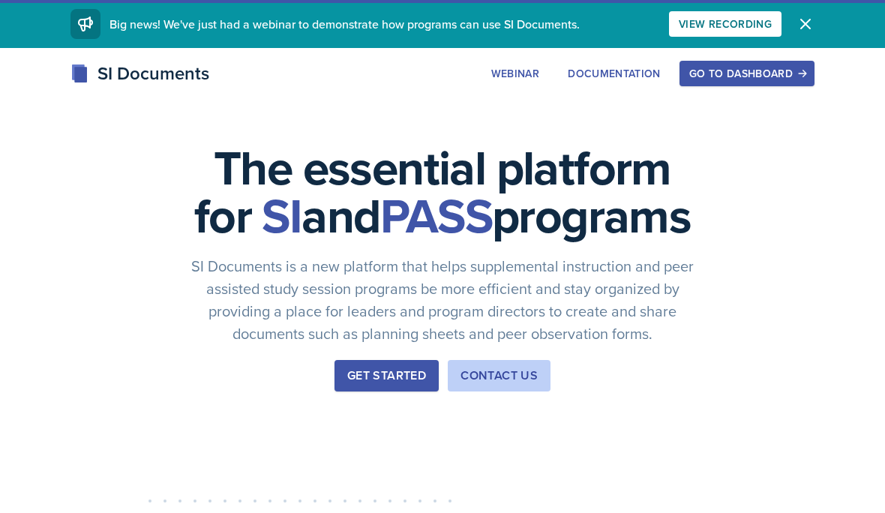  Describe the element at coordinates (747, 73) in the screenshot. I see `div: Go to Dashboard` at that location.